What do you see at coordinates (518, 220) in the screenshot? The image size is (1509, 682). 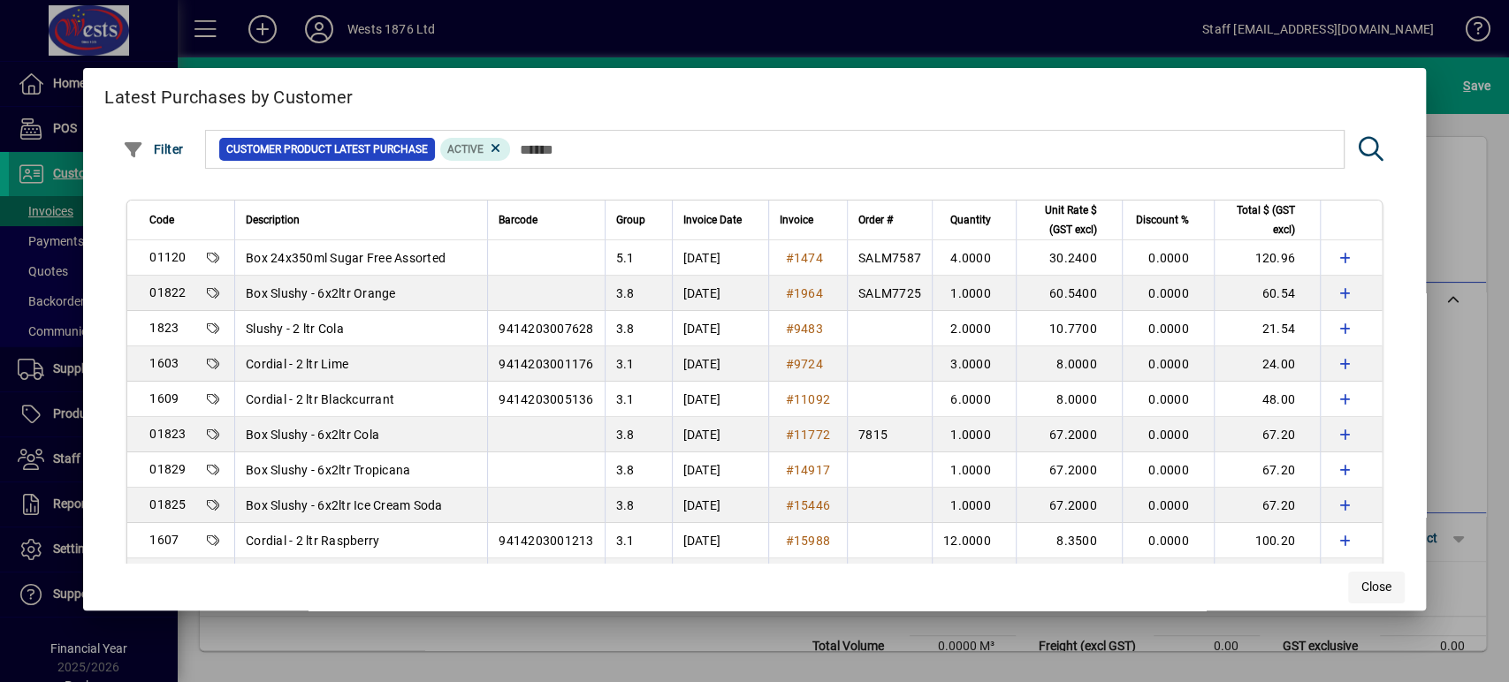 I see `span: Barcode` at bounding box center [518, 220].